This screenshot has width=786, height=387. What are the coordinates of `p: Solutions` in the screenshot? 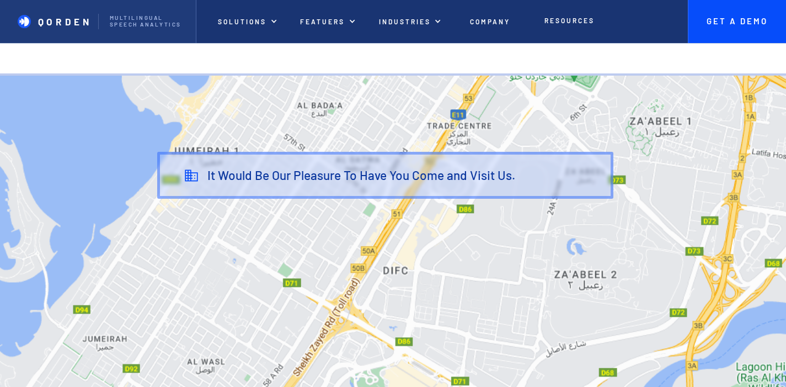 It's located at (242, 22).